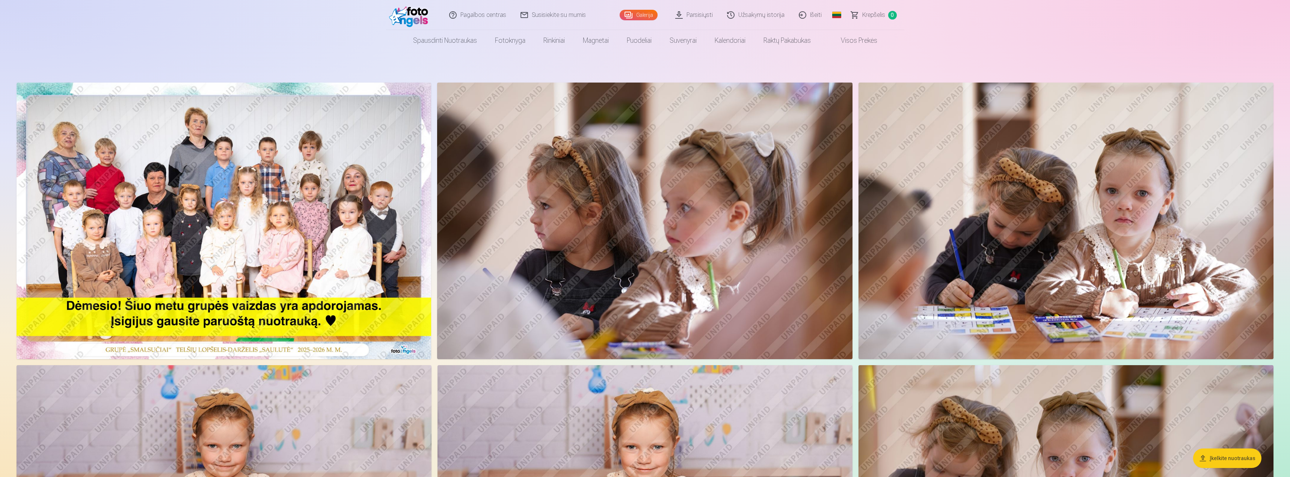 The image size is (1290, 477). What do you see at coordinates (554, 41) in the screenshot?
I see `a: Rinkiniai` at bounding box center [554, 41].